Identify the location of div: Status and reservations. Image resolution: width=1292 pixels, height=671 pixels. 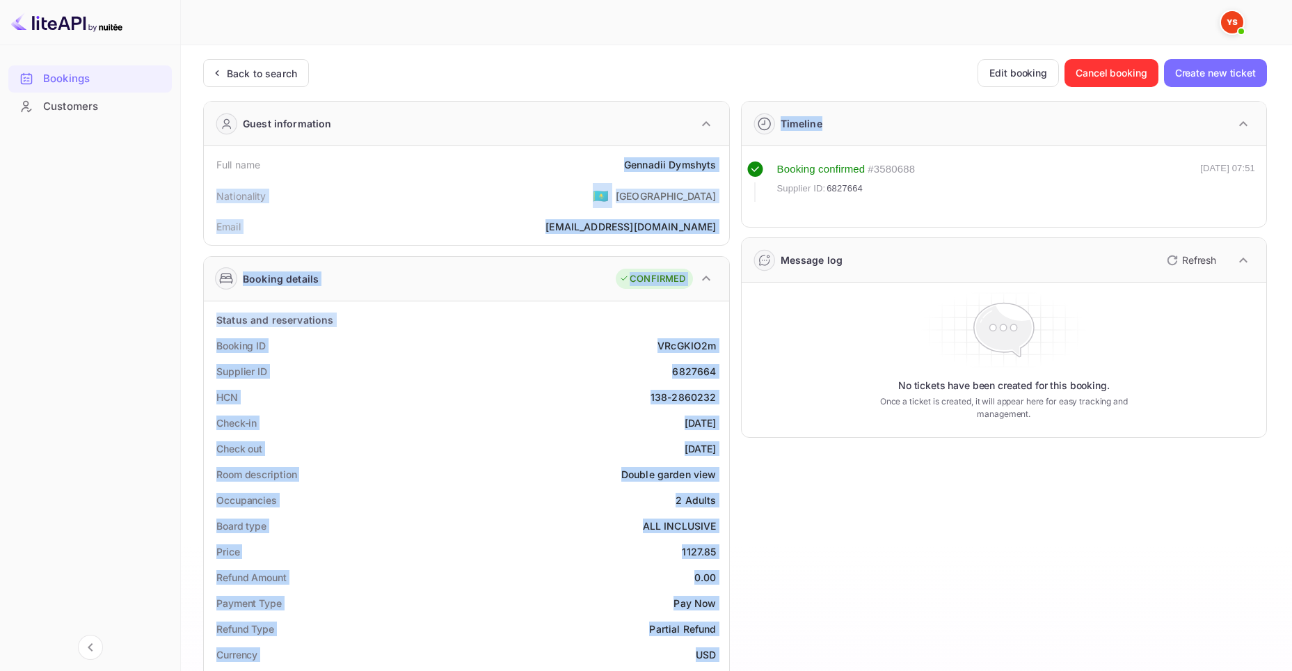
(275, 319).